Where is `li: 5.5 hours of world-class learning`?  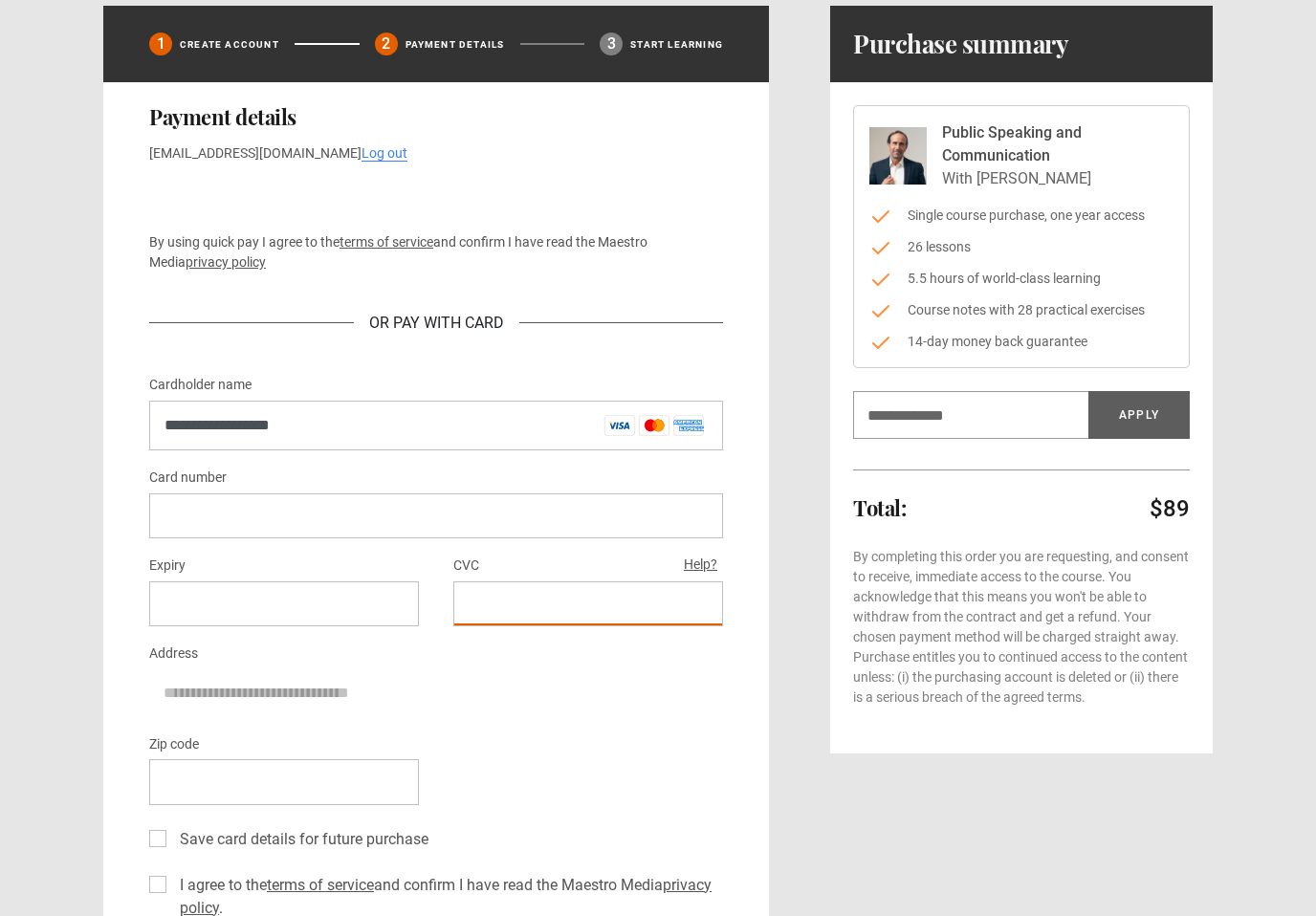
li: 5.5 hours of world-class learning is located at coordinates (1021, 278).